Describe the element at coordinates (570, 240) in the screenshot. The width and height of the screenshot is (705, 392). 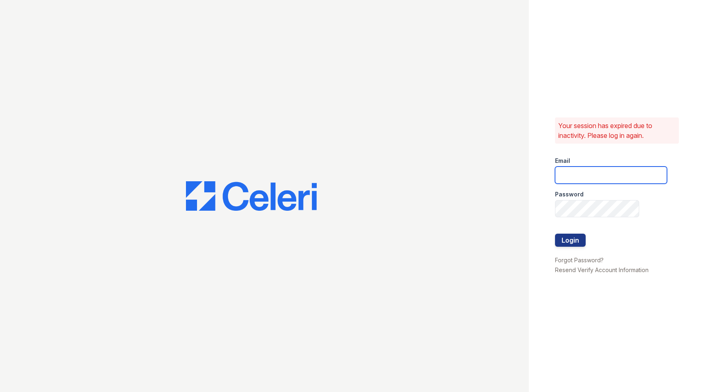
I see `button: Login` at that location.